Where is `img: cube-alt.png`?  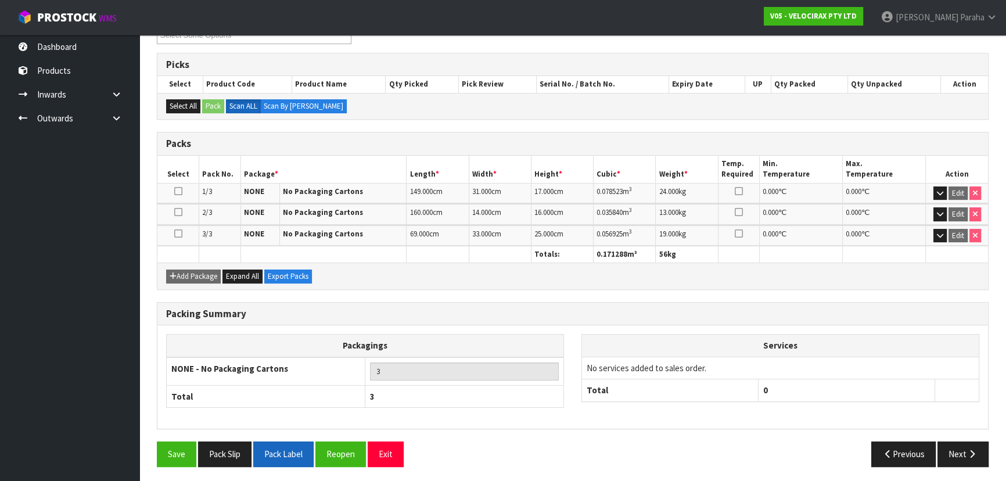
img: cube-alt.png is located at coordinates (24, 17).